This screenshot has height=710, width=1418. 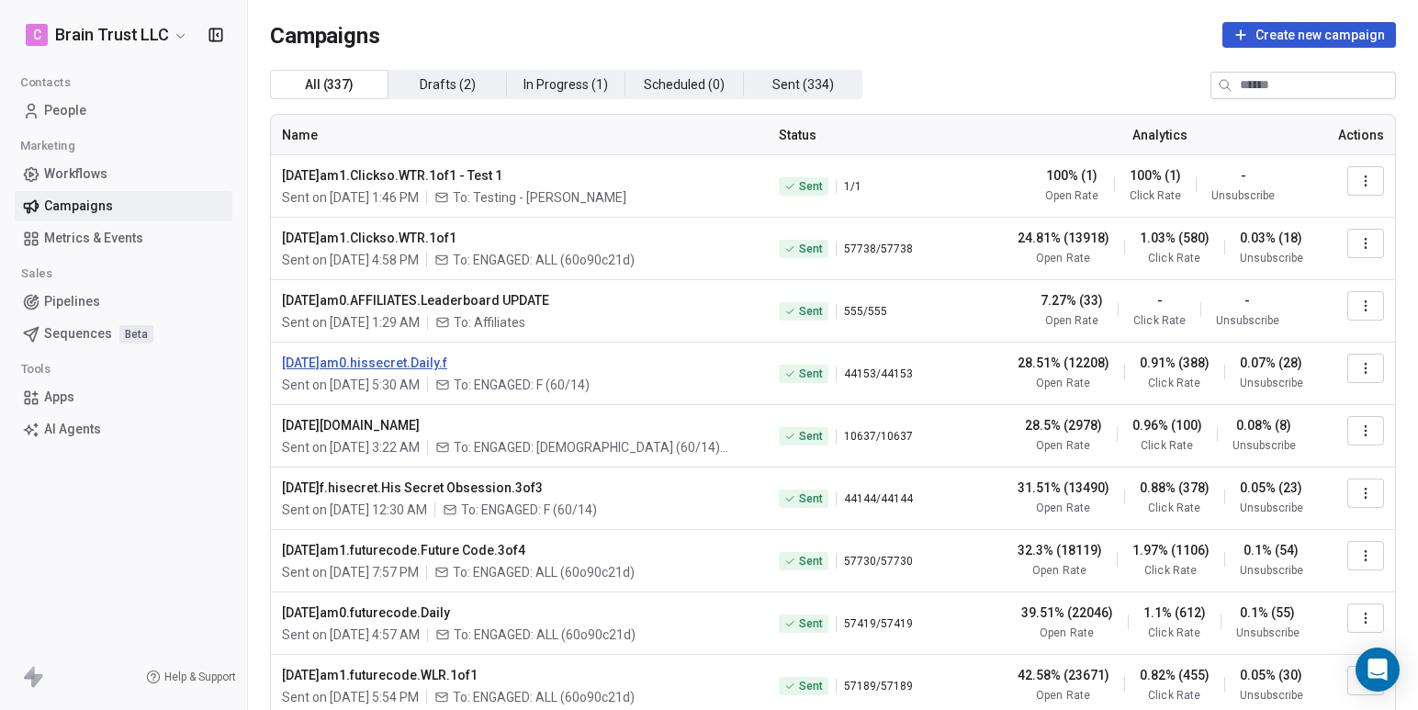 I want to click on span: To: ENGAGED: F (60/14), so click(x=522, y=385).